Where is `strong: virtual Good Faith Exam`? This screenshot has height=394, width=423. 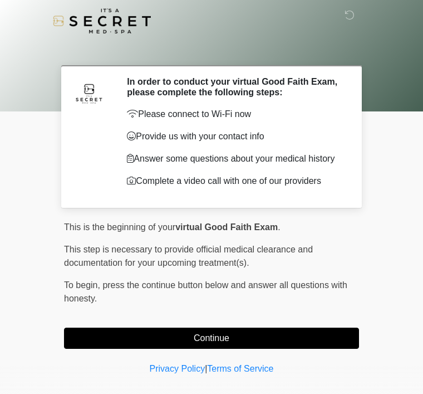 strong: virtual Good Faith Exam is located at coordinates (227, 227).